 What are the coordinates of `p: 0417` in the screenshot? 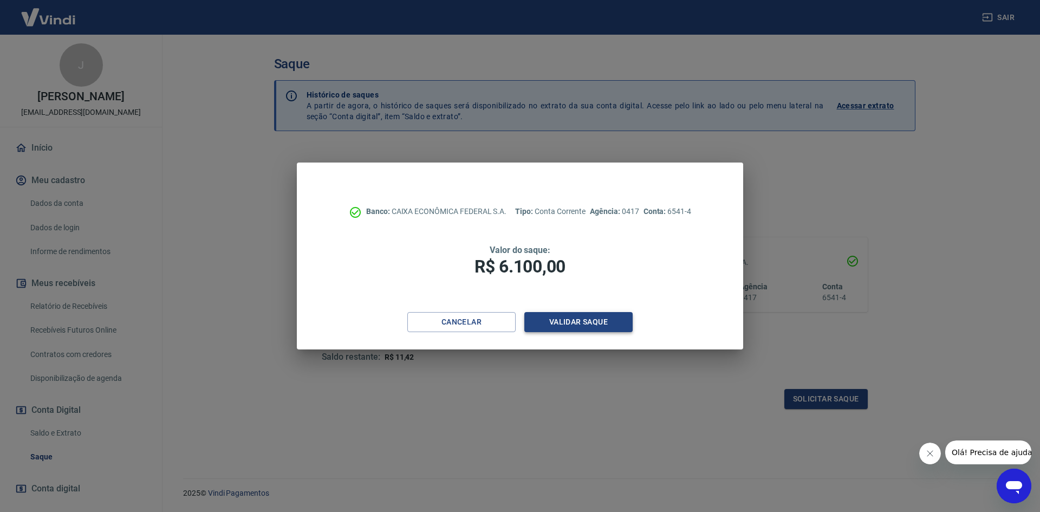 It's located at (614, 211).